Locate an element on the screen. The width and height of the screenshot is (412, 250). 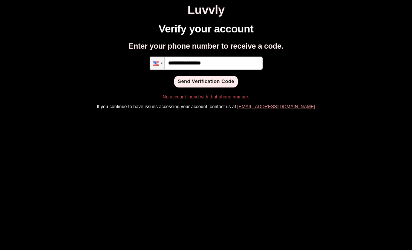
h1: Luvvly is located at coordinates (206, 10).